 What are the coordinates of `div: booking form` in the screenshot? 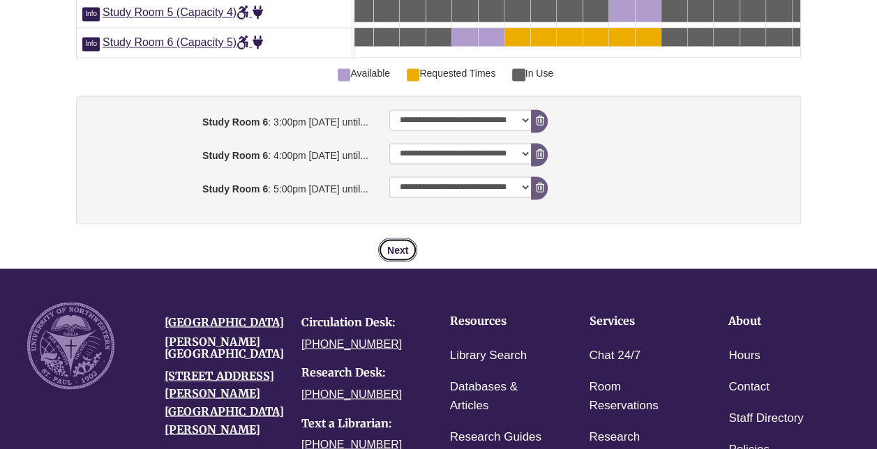 It's located at (438, 179).